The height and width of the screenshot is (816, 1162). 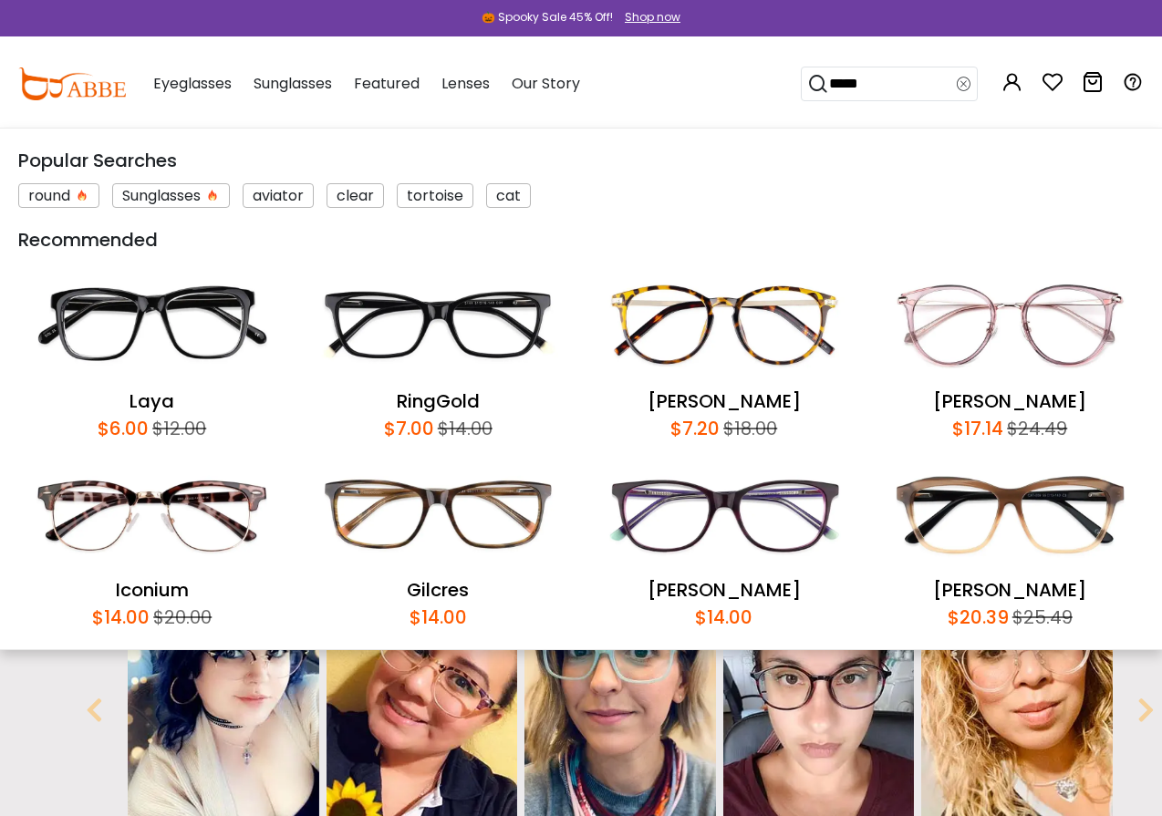 I want to click on div: clear, so click(x=355, y=195).